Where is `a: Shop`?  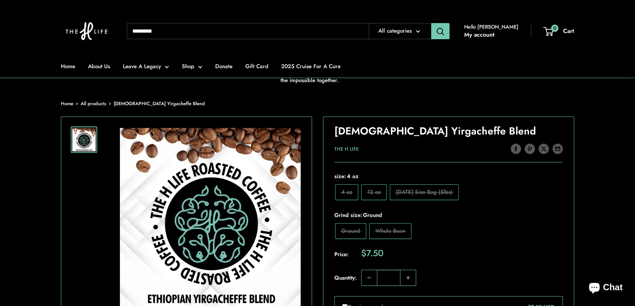
a: Shop is located at coordinates (192, 66).